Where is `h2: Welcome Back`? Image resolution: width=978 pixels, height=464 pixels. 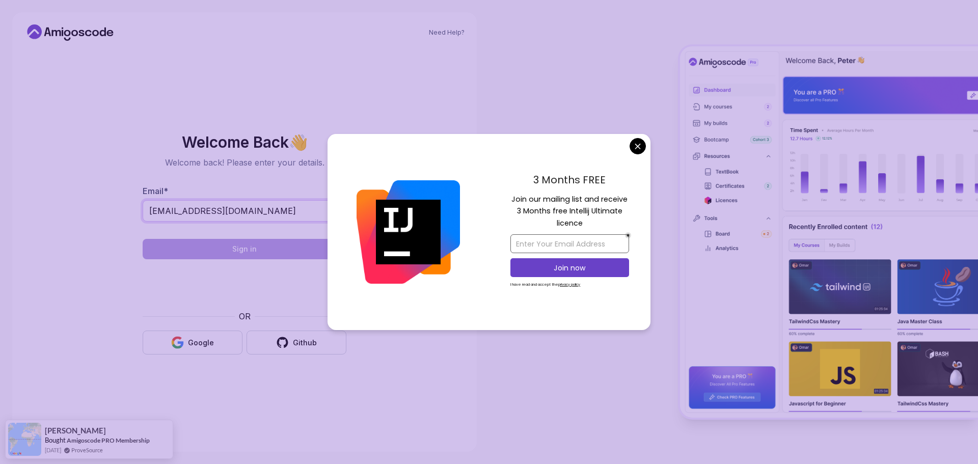 h2: Welcome Back is located at coordinates (244, 142).